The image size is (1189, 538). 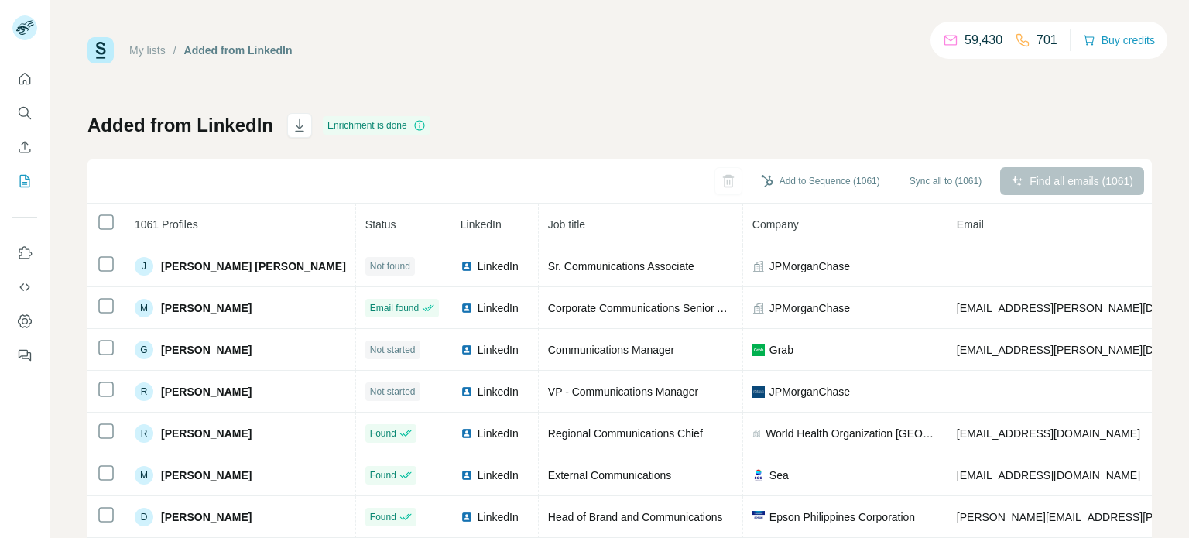 I want to click on button: Buy credits, so click(x=1119, y=40).